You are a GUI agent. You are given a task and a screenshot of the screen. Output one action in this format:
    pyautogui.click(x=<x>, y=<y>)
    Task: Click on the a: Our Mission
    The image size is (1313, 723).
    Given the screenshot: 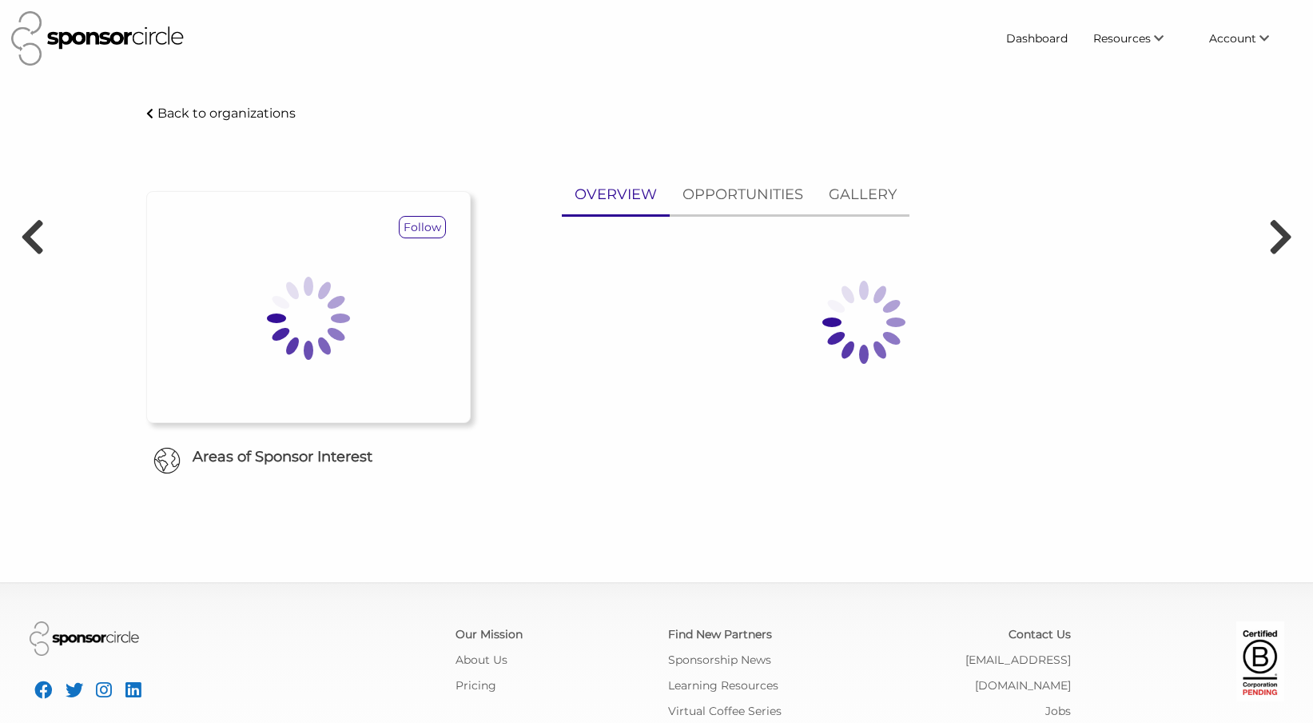 What is the action you would take?
    pyautogui.click(x=489, y=634)
    